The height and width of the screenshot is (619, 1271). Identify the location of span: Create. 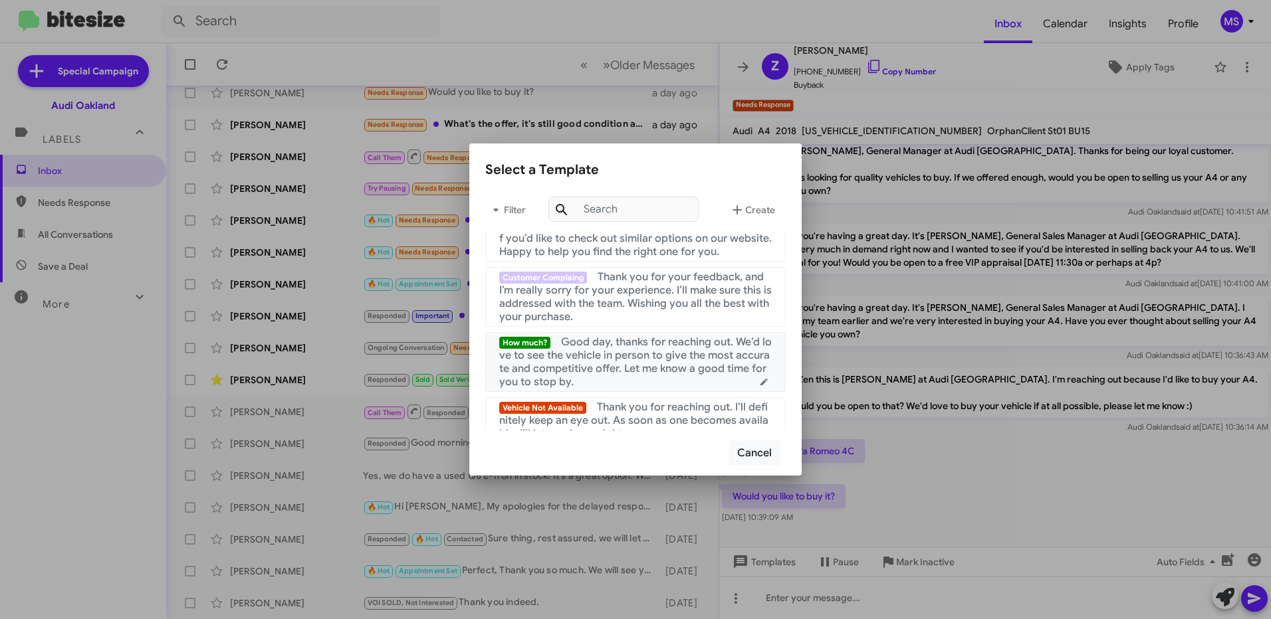
(752, 210).